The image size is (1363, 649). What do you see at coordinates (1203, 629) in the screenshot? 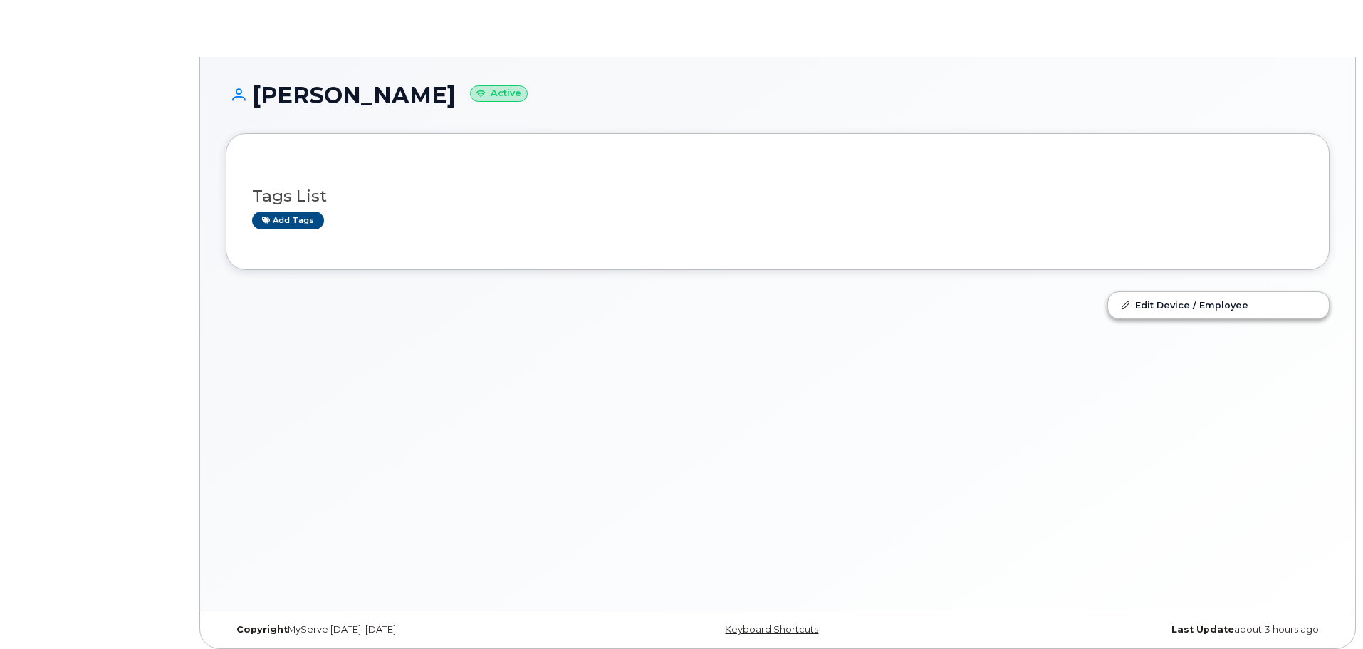
I see `strong: Last Update` at bounding box center [1203, 629].